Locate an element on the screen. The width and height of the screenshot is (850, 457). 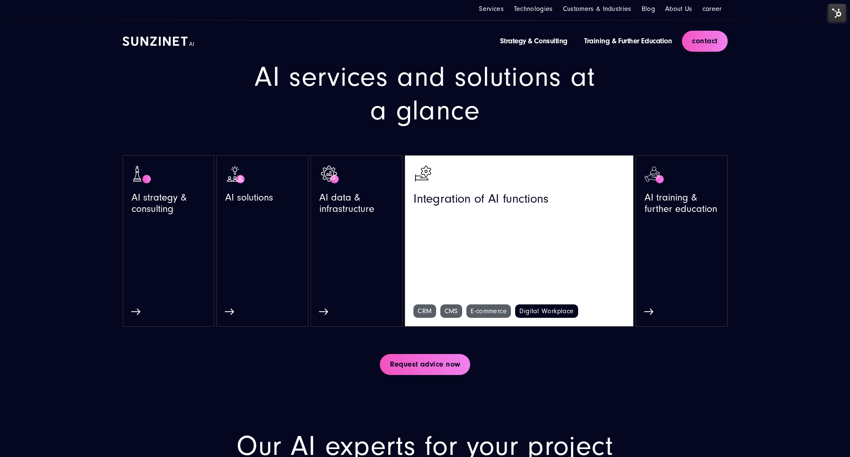
img: cog-hand-give-interface_black - AI agency SUNZINET is located at coordinates (424, 174).